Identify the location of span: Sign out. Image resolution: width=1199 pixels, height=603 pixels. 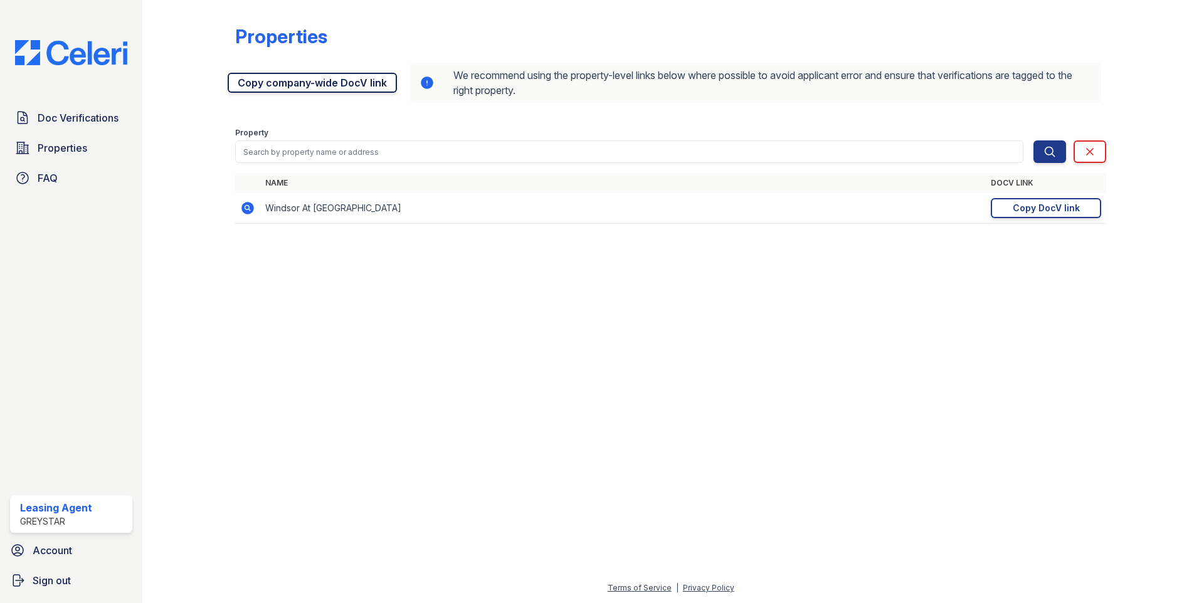
(51, 581).